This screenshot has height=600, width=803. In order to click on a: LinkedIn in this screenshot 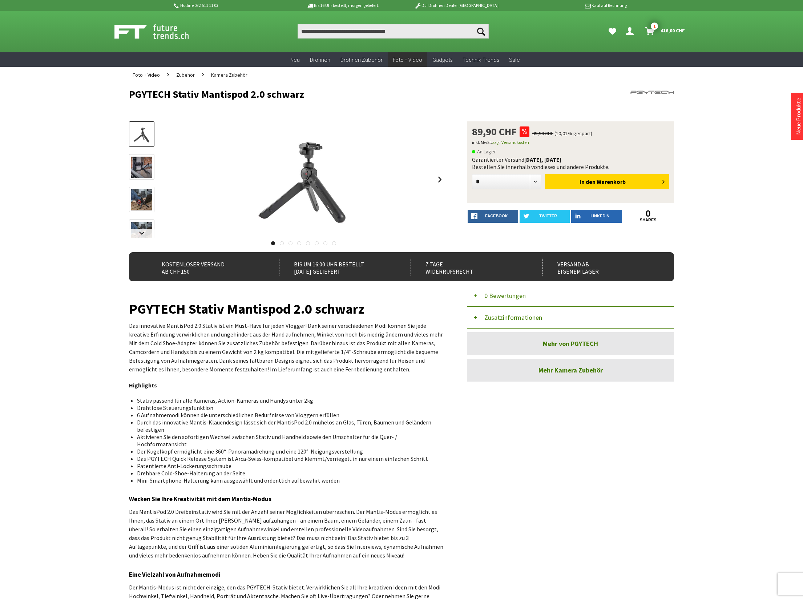, I will do `click(596, 216)`.